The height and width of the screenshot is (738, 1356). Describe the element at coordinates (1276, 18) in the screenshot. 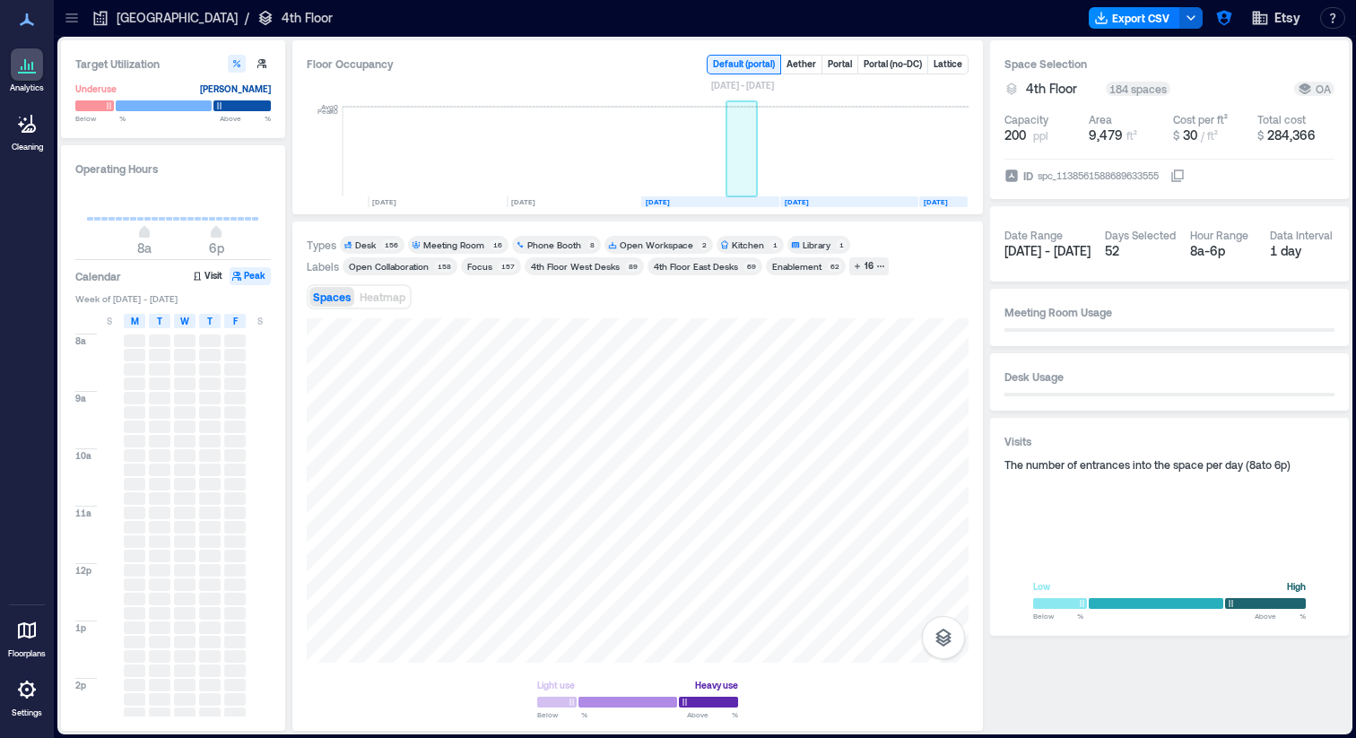

I see `button: Etsy` at that location.